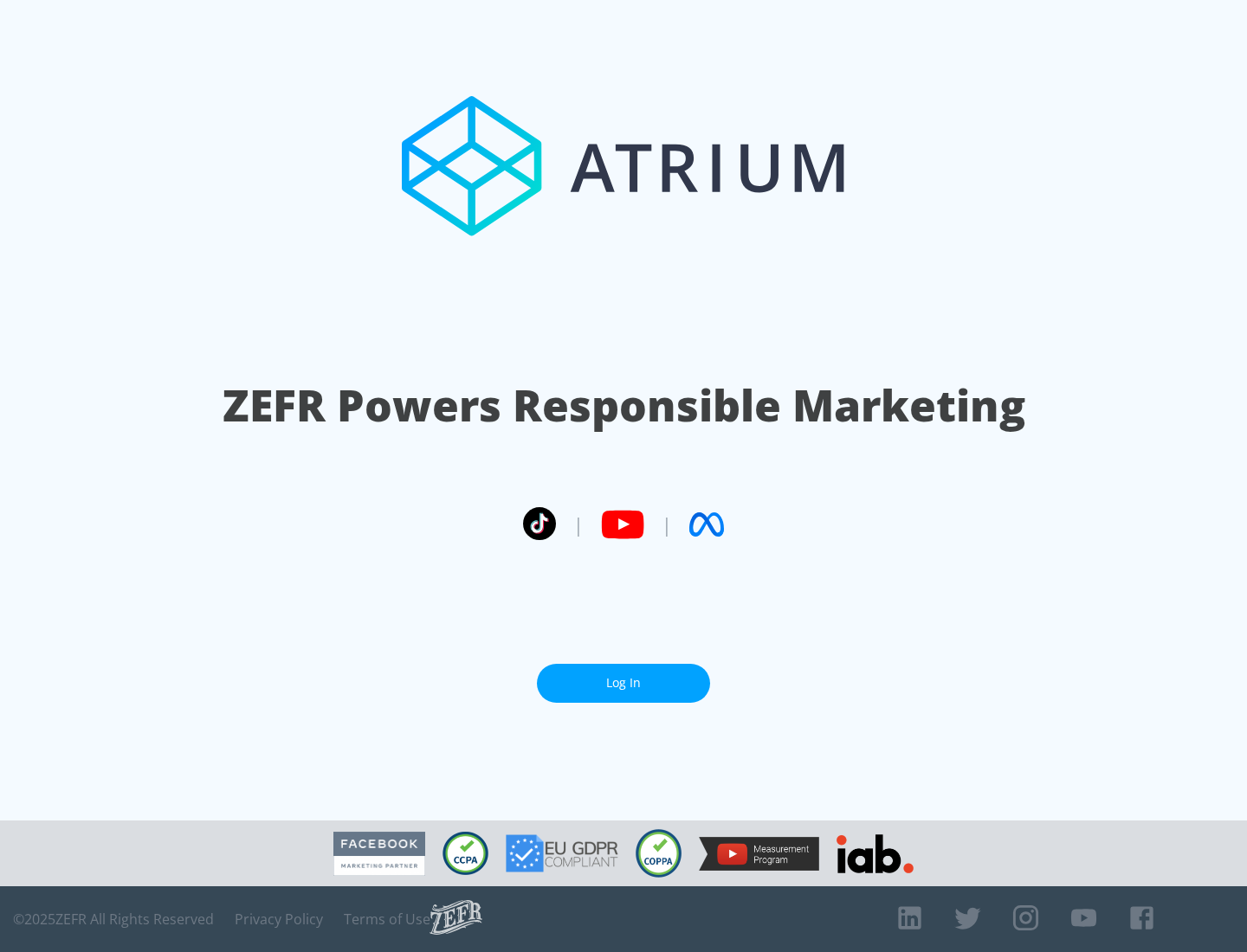  I want to click on img: GDPR Compliant, so click(561, 853).